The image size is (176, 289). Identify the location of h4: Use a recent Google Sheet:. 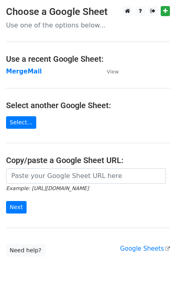
(88, 59).